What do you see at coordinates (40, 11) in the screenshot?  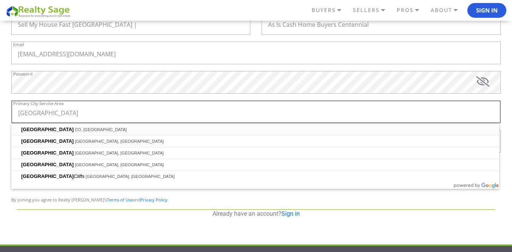 I see `img: REALTY SAGE` at bounding box center [40, 11].